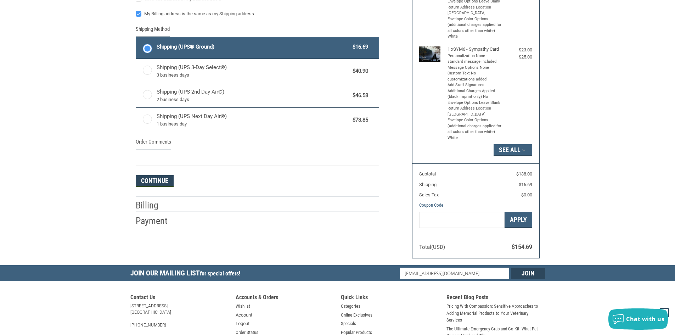 The width and height of the screenshot is (675, 335). Describe the element at coordinates (428, 194) in the screenshot. I see `span: Sales Tax` at that location.